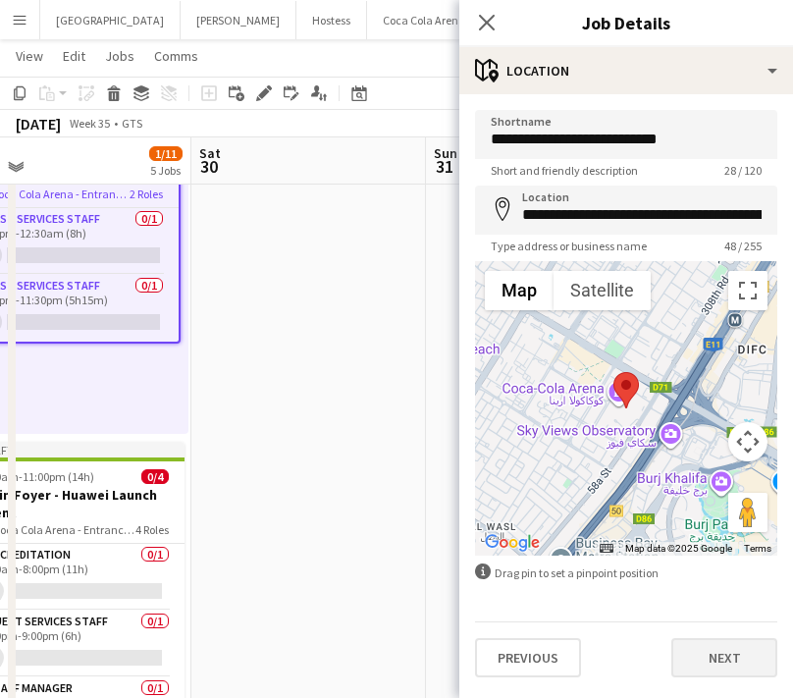 The height and width of the screenshot is (698, 793). I want to click on button: Toggle fullscreen view, so click(748, 290).